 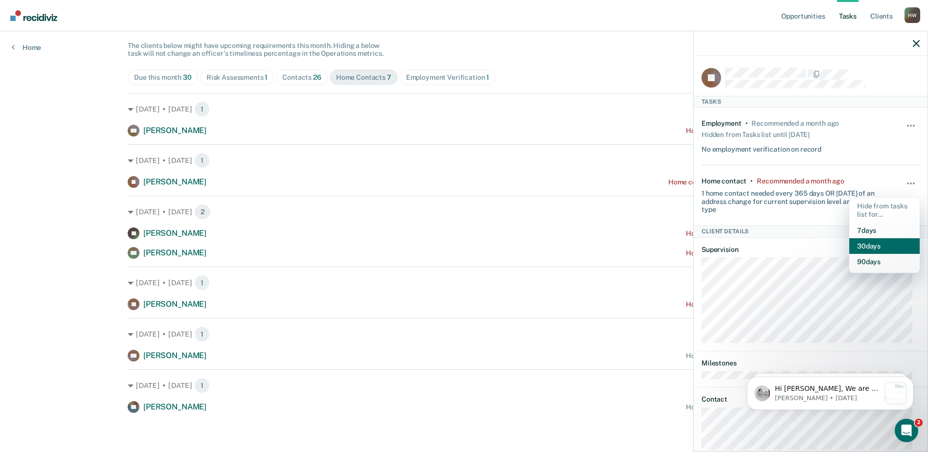 What do you see at coordinates (761, 147) in the screenshot?
I see `div: No employment verification on record` at bounding box center [761, 147].